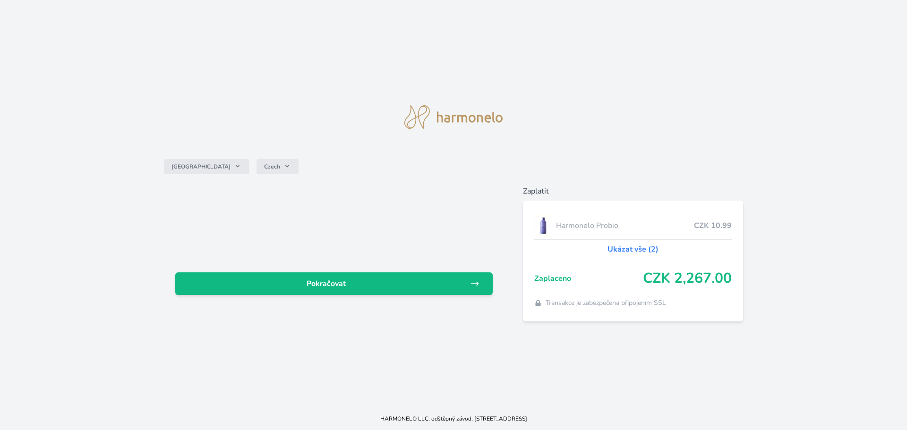 The width and height of the screenshot is (907, 430). I want to click on a: Pokračovat, so click(334, 284).